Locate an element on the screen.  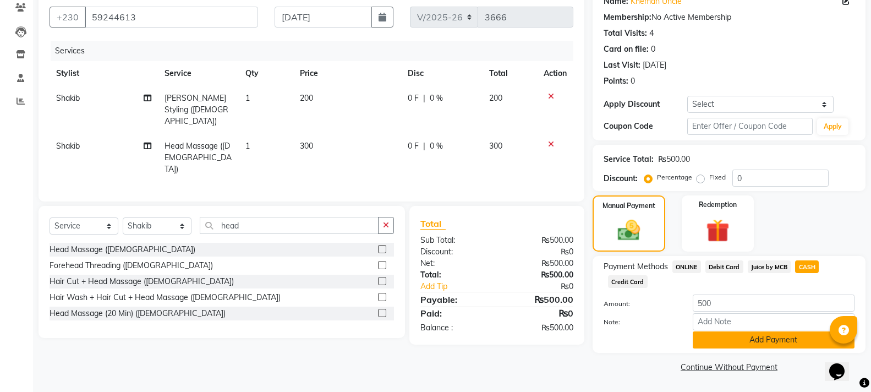
button: +230 is located at coordinates (68, 17).